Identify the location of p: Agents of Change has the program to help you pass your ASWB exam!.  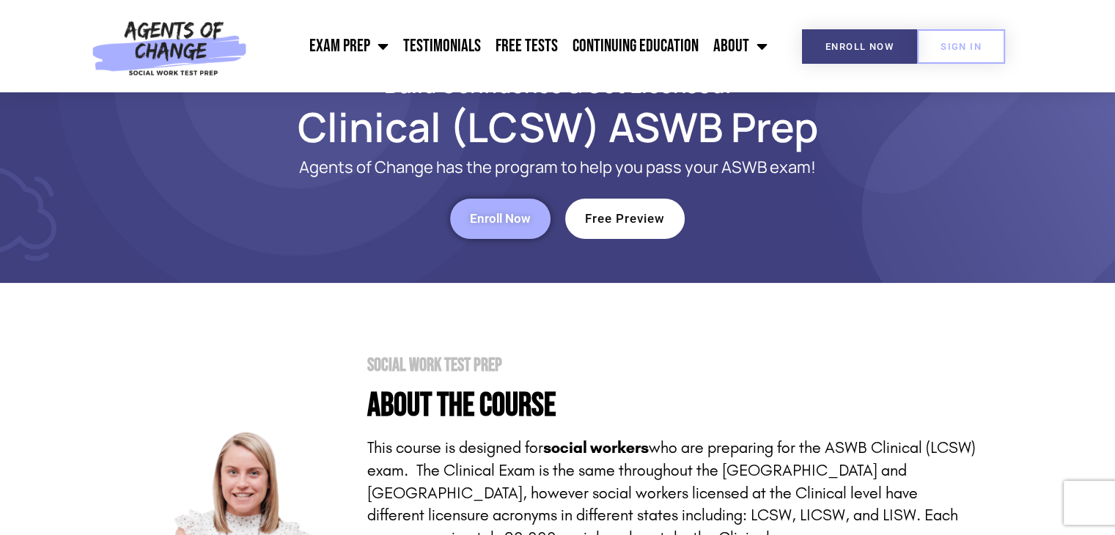
(558, 167).